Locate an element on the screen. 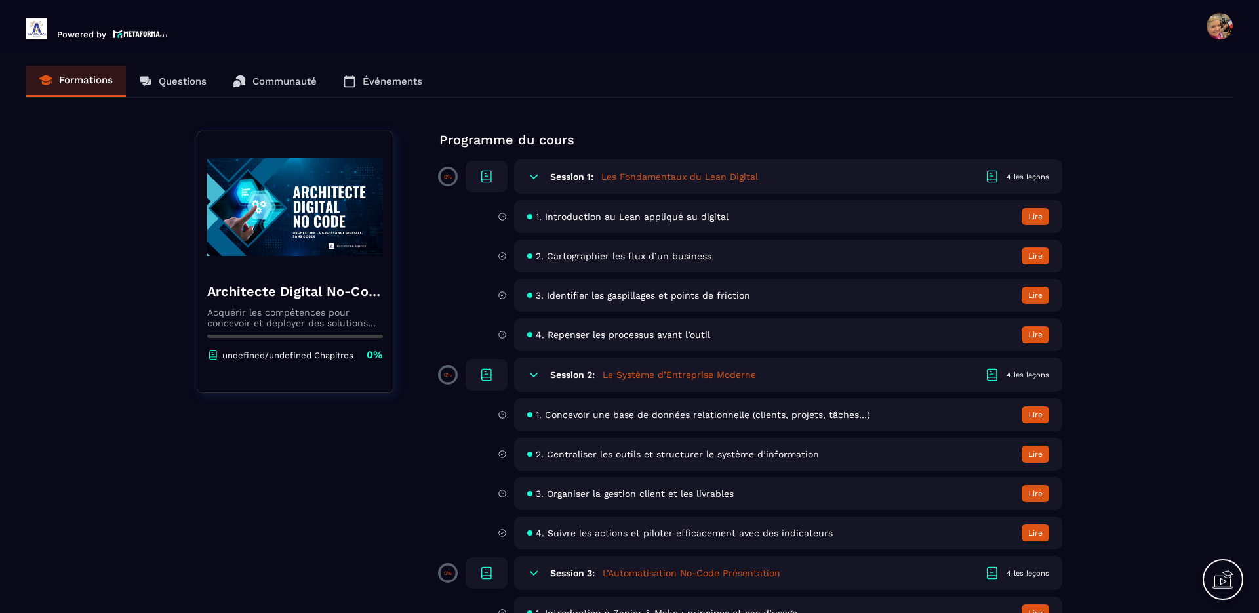  p: undefined/undefined Chapitres is located at coordinates (288, 355).